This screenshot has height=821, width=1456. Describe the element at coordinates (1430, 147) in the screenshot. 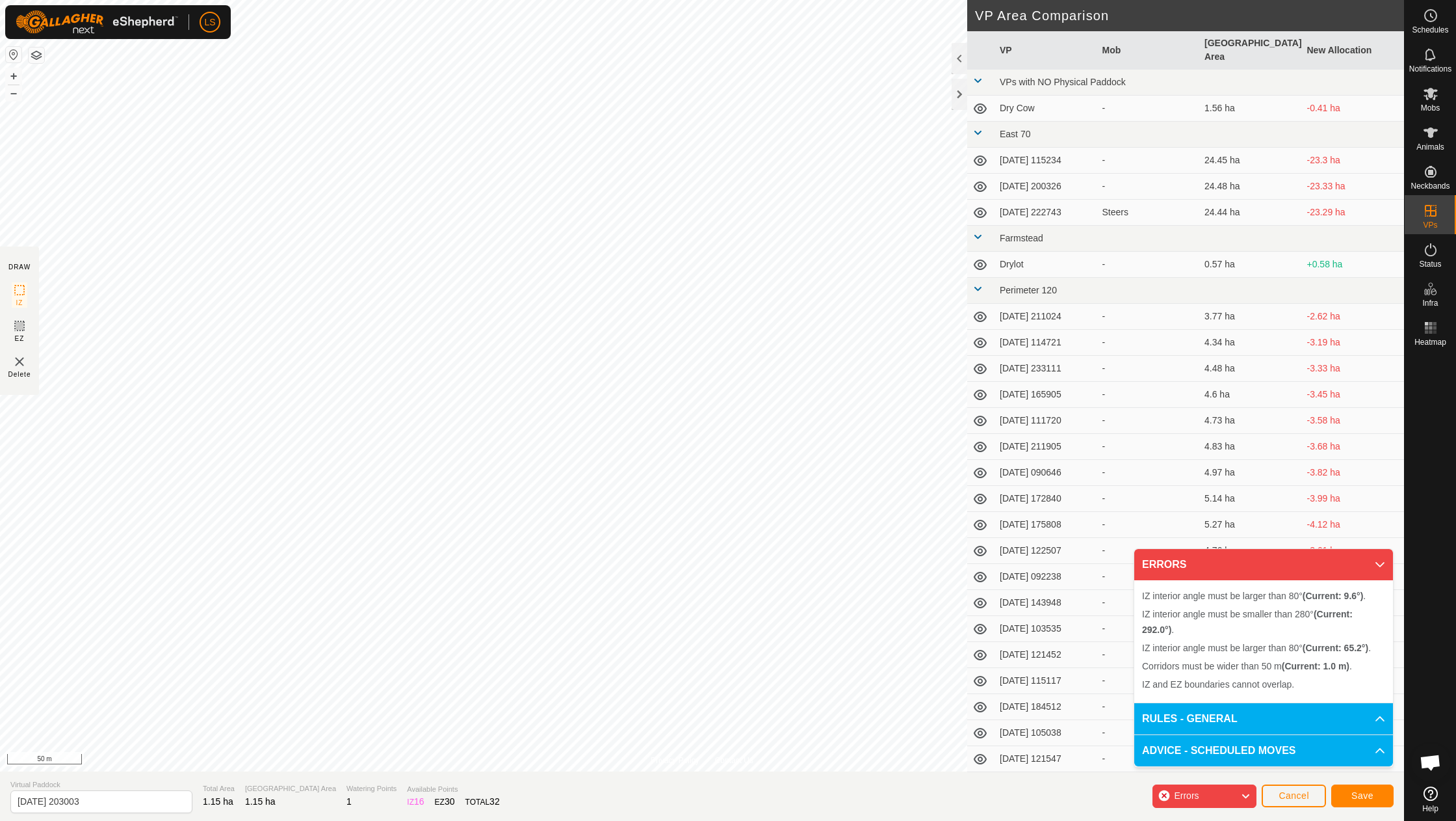

I see `span: Animals` at that location.